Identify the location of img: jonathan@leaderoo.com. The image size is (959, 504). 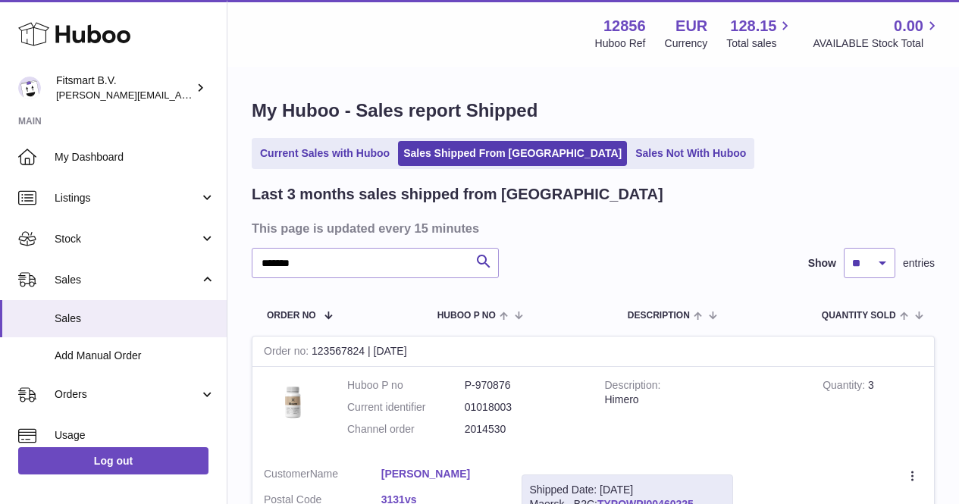
(30, 88).